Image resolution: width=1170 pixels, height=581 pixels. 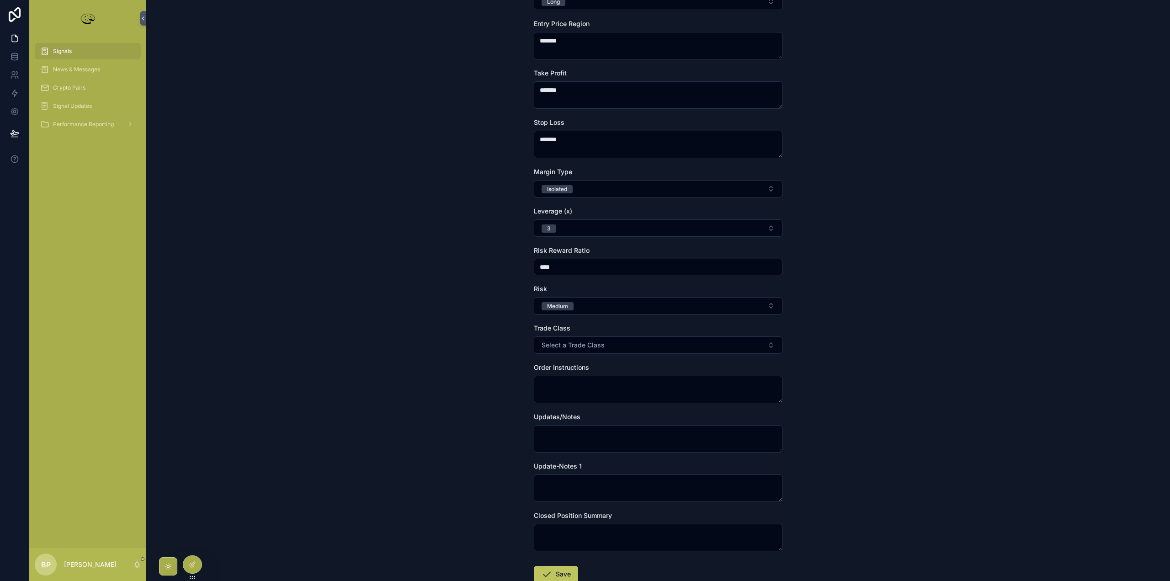 What do you see at coordinates (552, 328) in the screenshot?
I see `span: Trade Class` at bounding box center [552, 328].